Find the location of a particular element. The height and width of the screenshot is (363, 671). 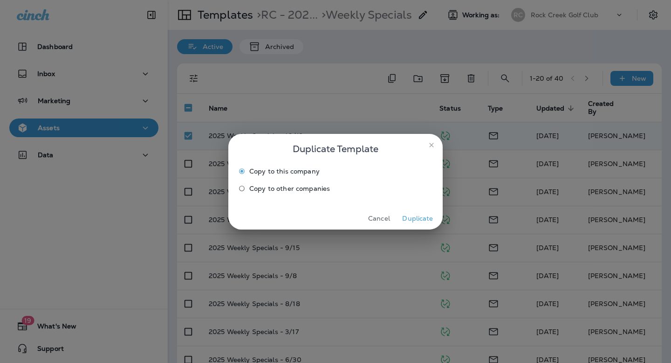

button: close is located at coordinates (432, 145).